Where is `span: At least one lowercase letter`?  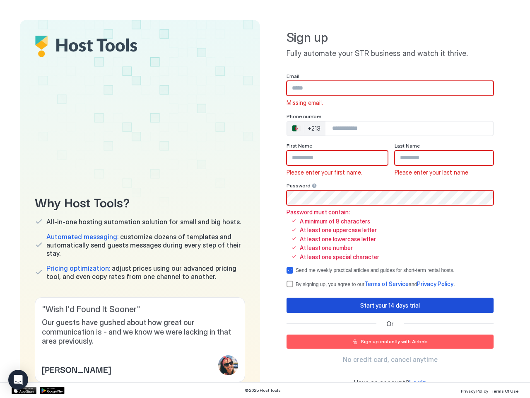 span: At least one lowercase letter is located at coordinates (338, 239).